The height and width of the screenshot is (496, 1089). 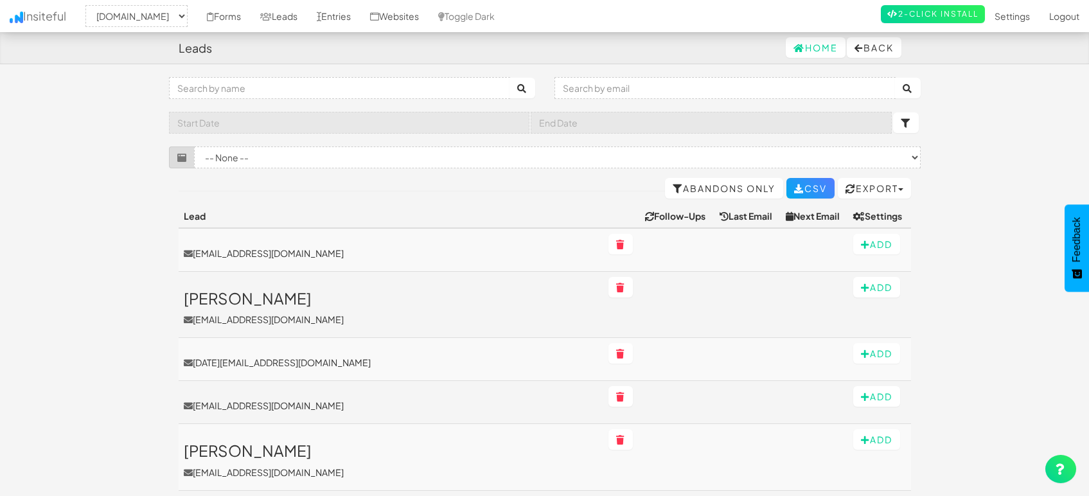 What do you see at coordinates (879, 216) in the screenshot?
I see `th: Settings` at bounding box center [879, 216].